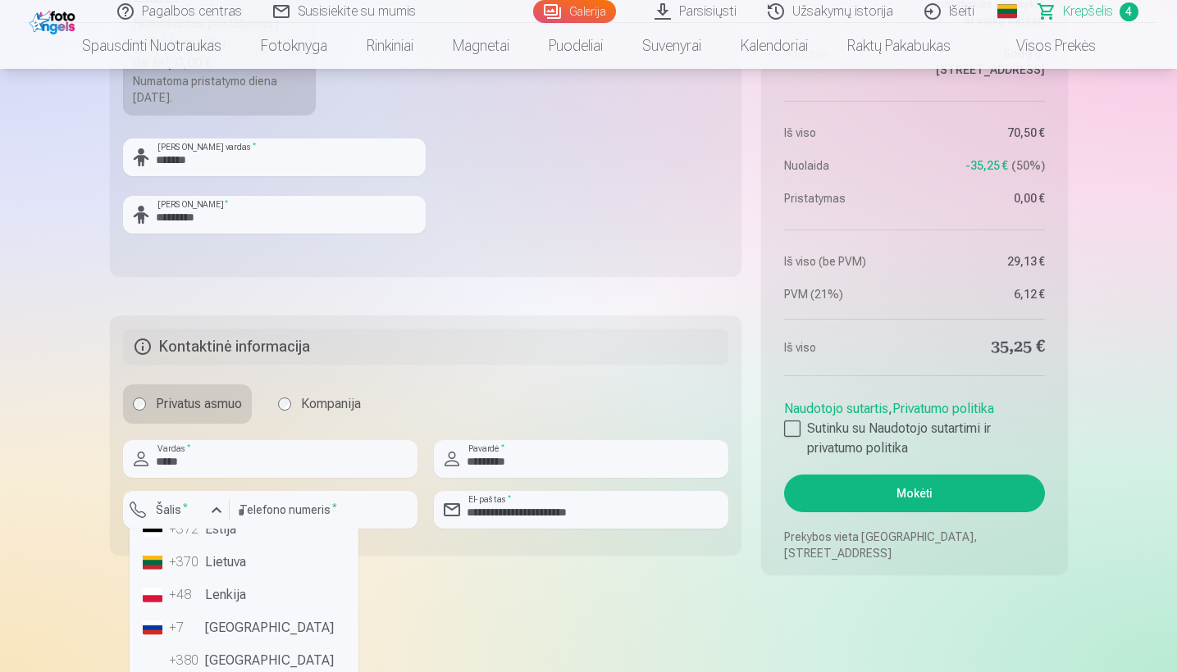 This screenshot has width=1177, height=672. What do you see at coordinates (913, 494) in the screenshot?
I see `button: Mokėti` at bounding box center [913, 494].